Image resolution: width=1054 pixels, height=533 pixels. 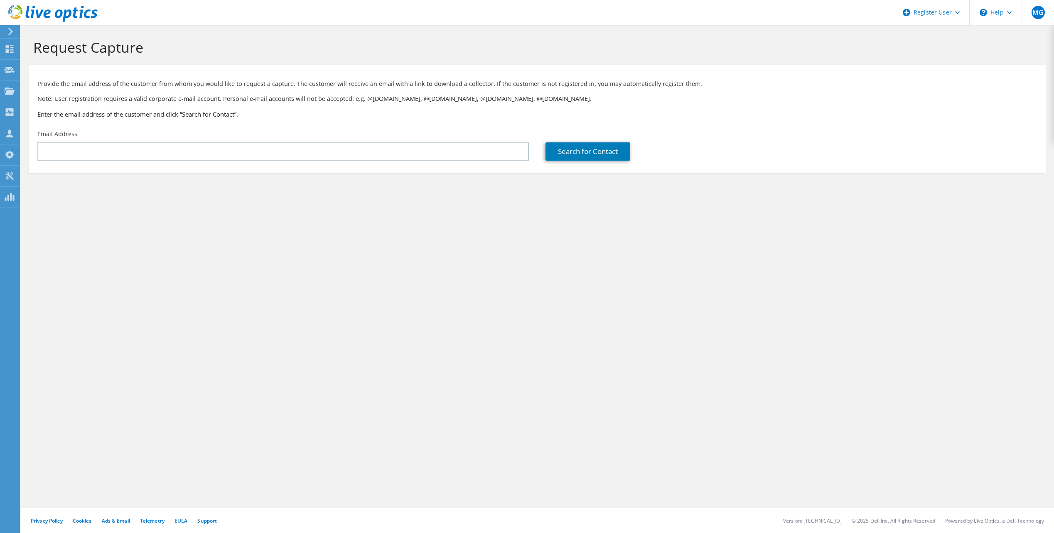 What do you see at coordinates (181, 521) in the screenshot?
I see `a: EULA` at bounding box center [181, 521].